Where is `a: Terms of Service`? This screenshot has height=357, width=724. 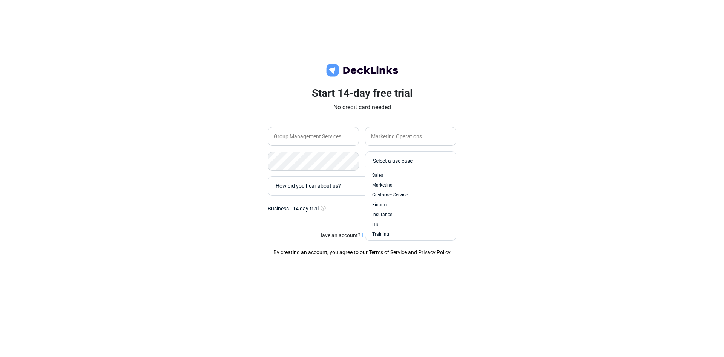 a: Terms of Service is located at coordinates (388, 252).